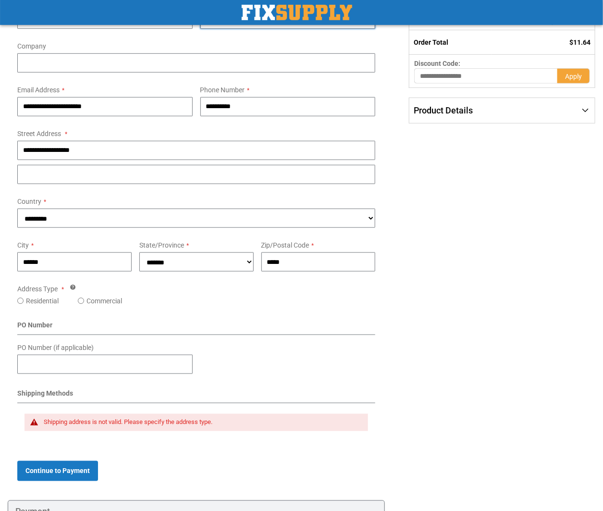 The width and height of the screenshot is (603, 511). What do you see at coordinates (286, 245) in the screenshot?
I see `span: Zip/Postal Code` at bounding box center [286, 245].